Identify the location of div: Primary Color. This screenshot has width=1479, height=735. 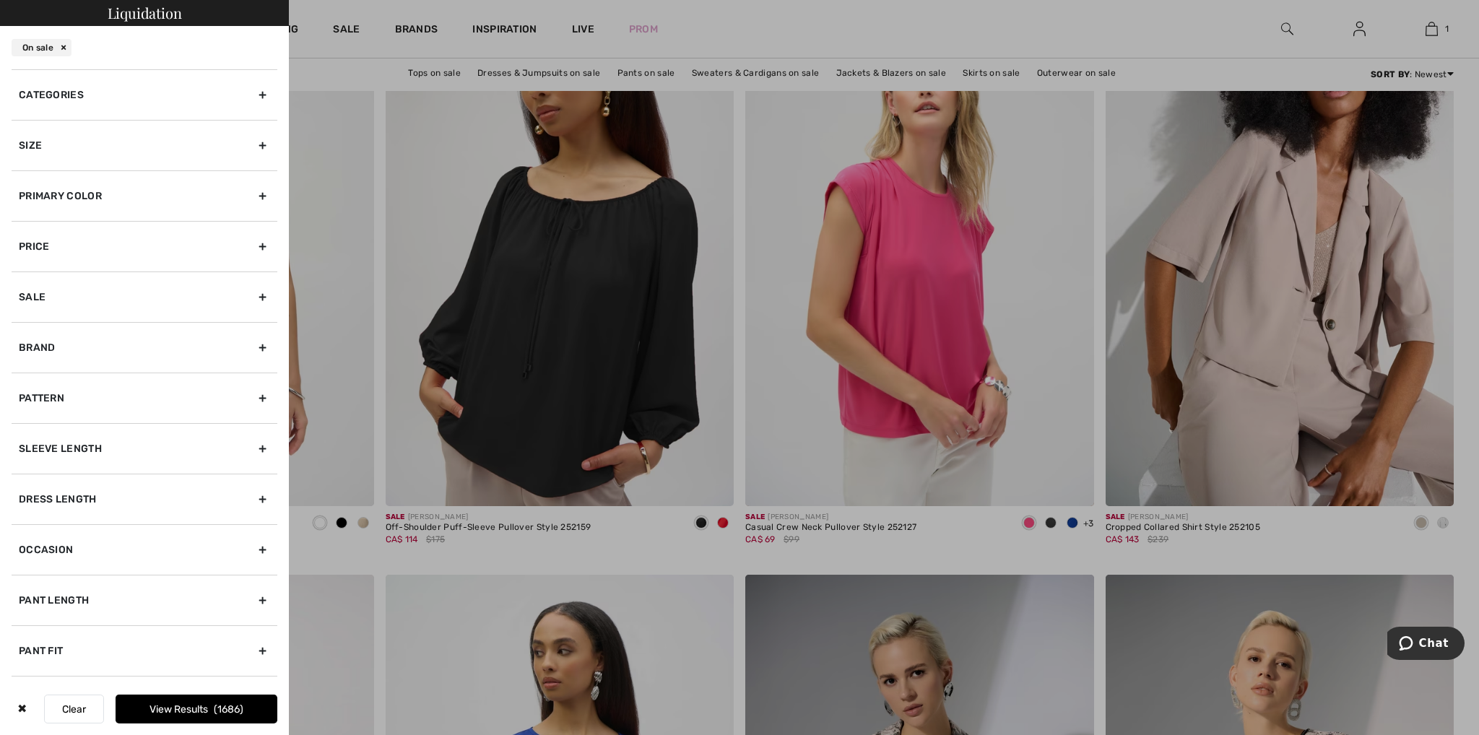
(144, 196).